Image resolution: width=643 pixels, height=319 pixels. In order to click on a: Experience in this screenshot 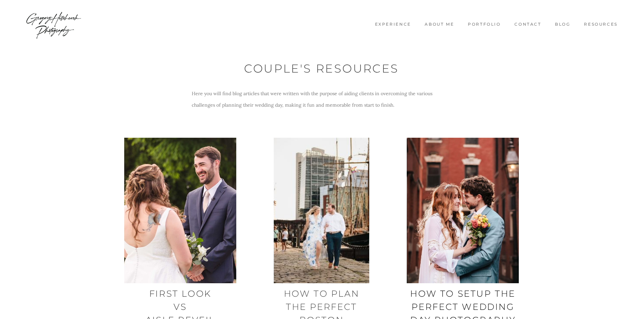, I will do `click(393, 24)`.